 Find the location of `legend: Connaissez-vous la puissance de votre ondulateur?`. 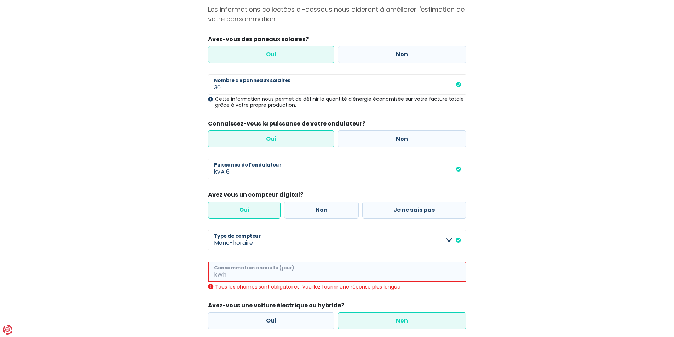

legend: Connaissez-vous la puissance de votre ondulateur? is located at coordinates (337, 125).